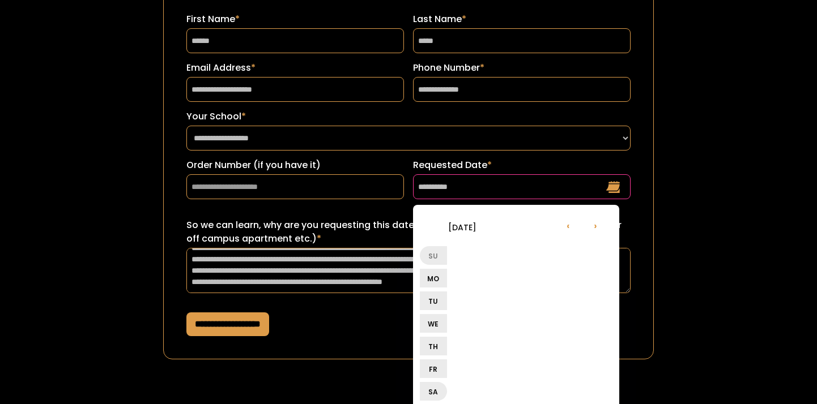  I want to click on li: Fr, so click(433, 369).